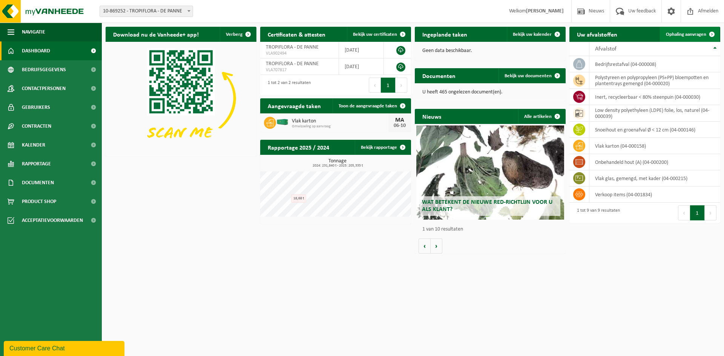 This screenshot has height=356, width=724. Describe the element at coordinates (34, 145) in the screenshot. I see `span: Kalender` at that location.